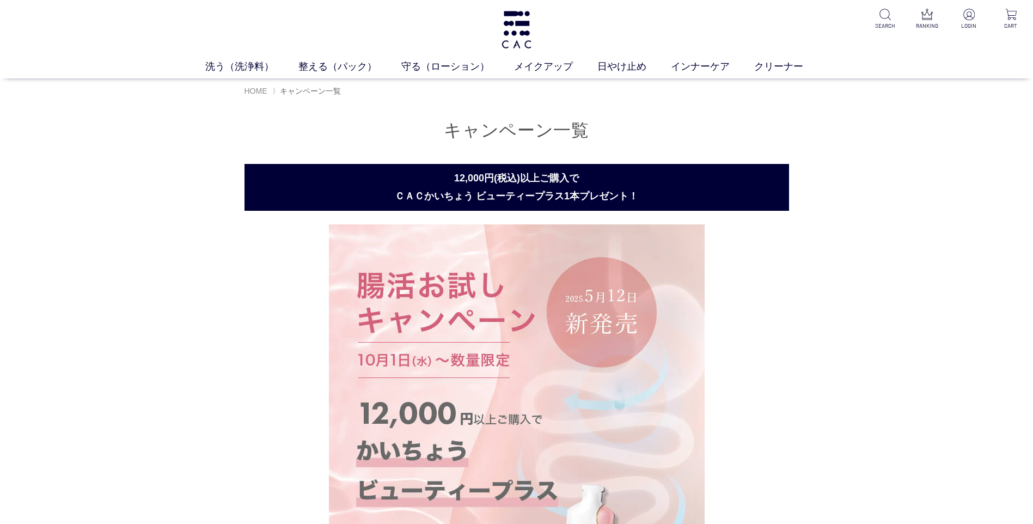 This screenshot has width=1033, height=524. I want to click on a: HOME, so click(256, 91).